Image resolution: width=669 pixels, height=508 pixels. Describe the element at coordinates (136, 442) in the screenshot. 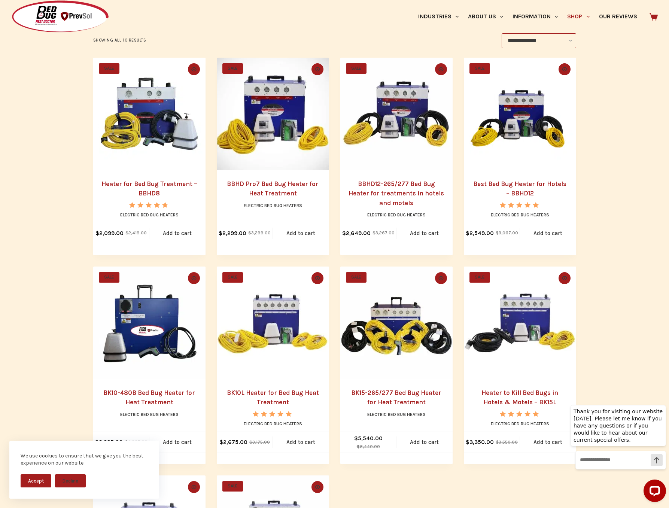

I see `bdi: 4,995.00` at that location.